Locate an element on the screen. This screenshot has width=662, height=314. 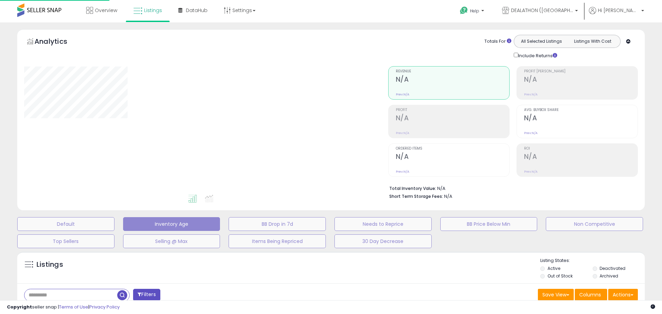
span: Listings is located at coordinates (153, 10).